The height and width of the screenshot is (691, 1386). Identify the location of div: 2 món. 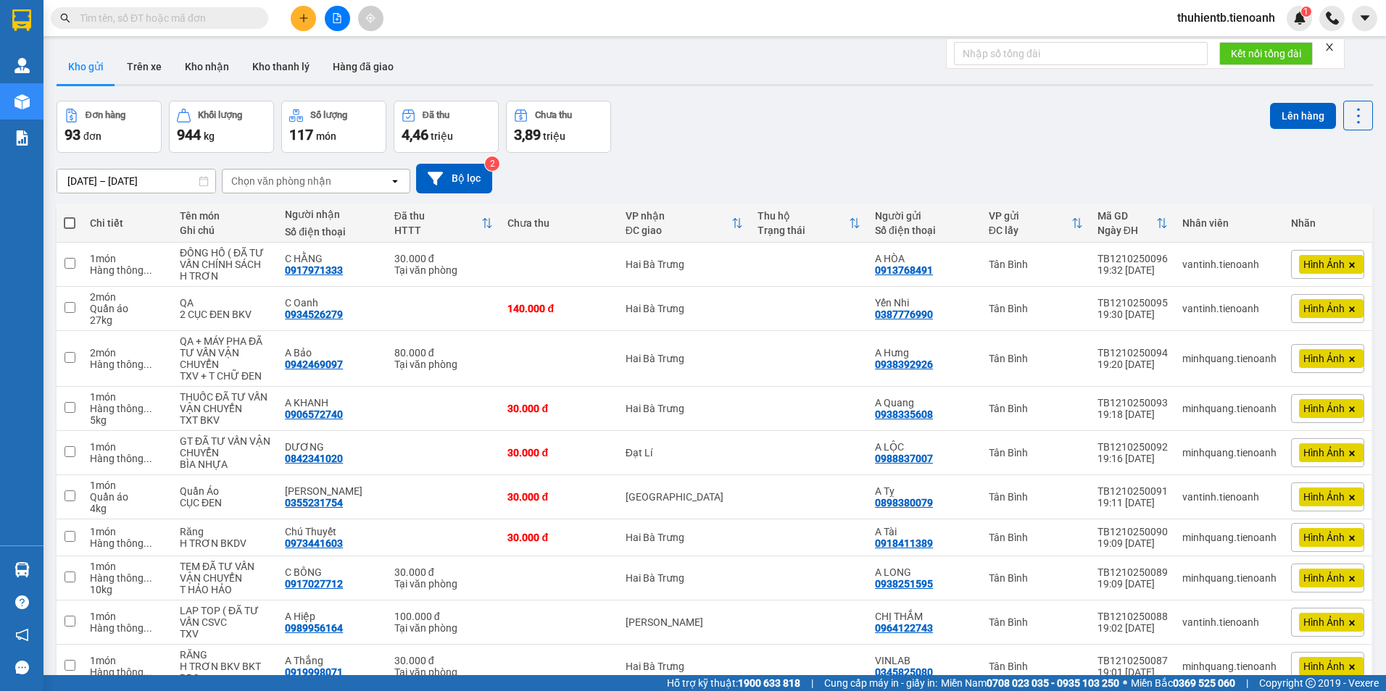
(128, 353).